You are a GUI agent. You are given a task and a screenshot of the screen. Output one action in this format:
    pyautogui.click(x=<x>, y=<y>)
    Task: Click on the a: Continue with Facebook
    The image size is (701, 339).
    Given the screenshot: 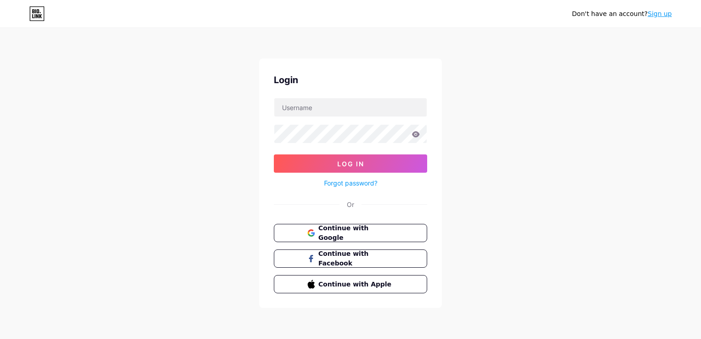 What is the action you would take?
    pyautogui.click(x=350, y=258)
    